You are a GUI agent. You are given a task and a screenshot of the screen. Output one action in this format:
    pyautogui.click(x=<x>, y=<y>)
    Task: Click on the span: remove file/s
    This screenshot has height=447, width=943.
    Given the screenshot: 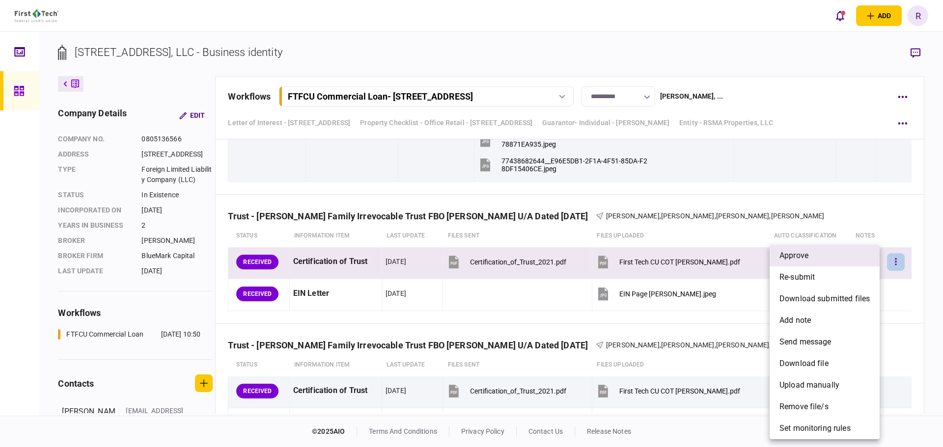 What is the action you would take?
    pyautogui.click(x=804, y=407)
    